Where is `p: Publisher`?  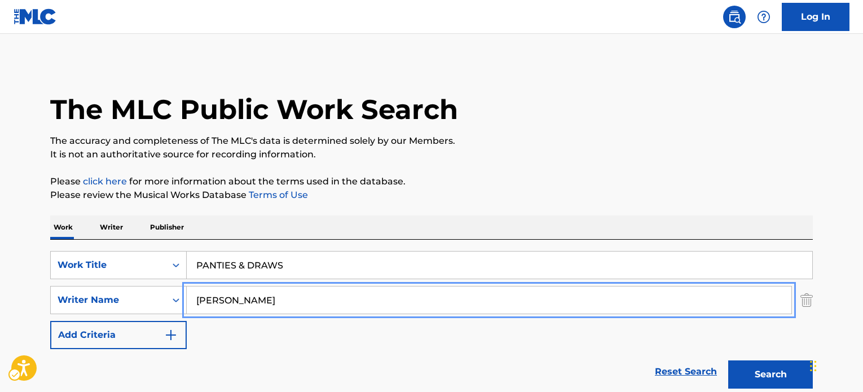 p: Publisher is located at coordinates (167, 227).